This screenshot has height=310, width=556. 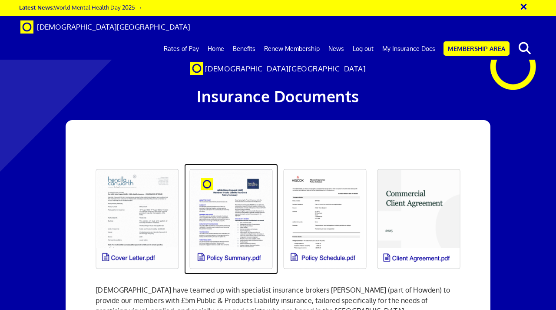 I want to click on button: search, so click(x=525, y=48).